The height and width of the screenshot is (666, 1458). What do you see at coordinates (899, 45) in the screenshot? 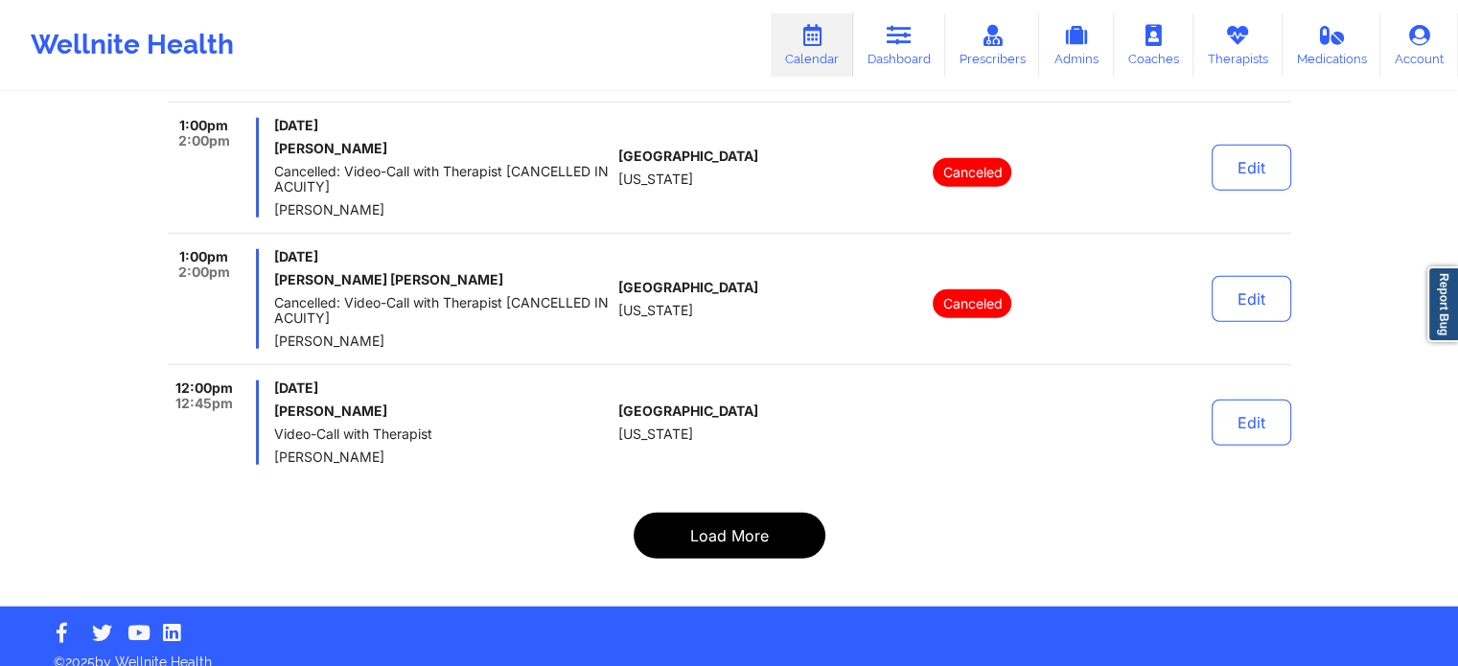
I see `a: Dashboard` at bounding box center [899, 45].